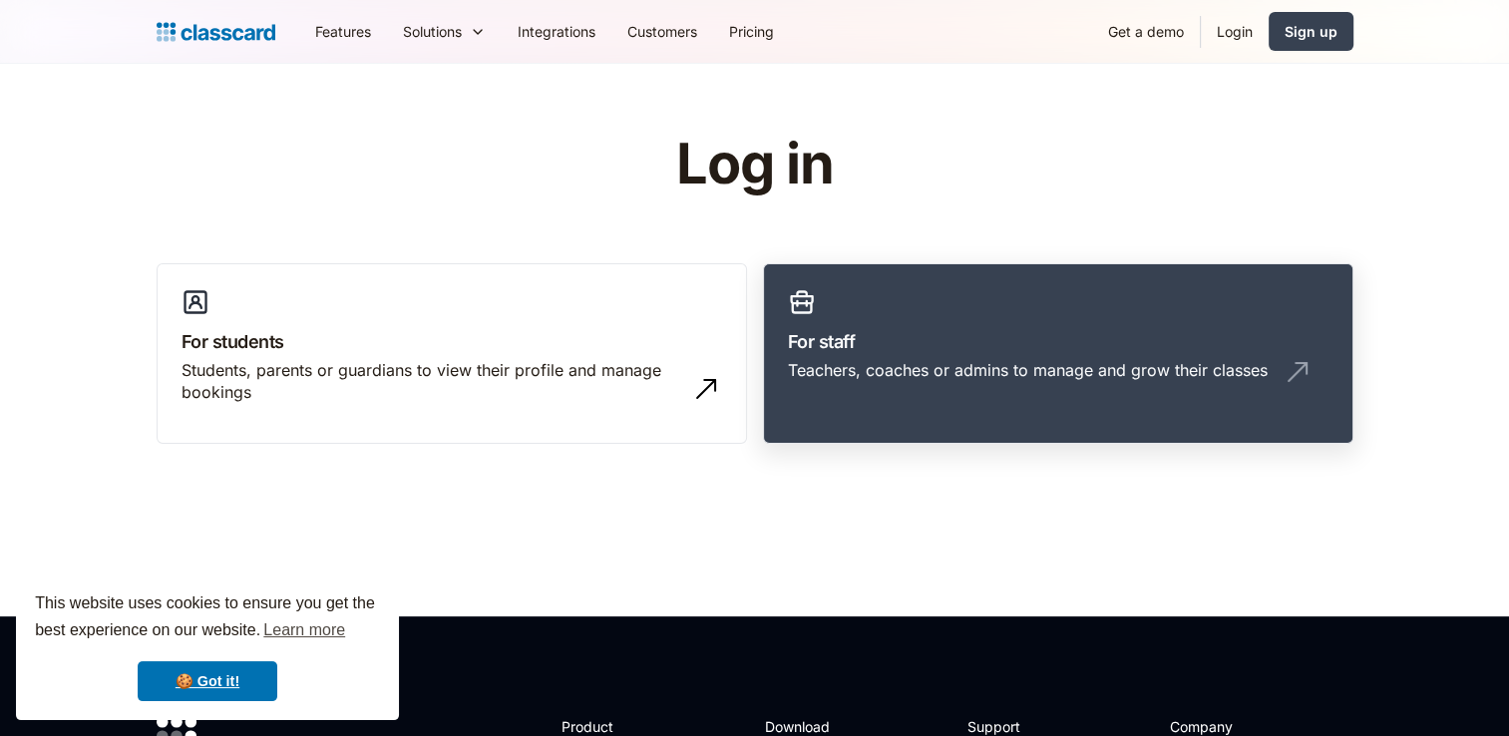 The width and height of the screenshot is (1509, 736). What do you see at coordinates (662, 31) in the screenshot?
I see `a: Customers` at bounding box center [662, 31].